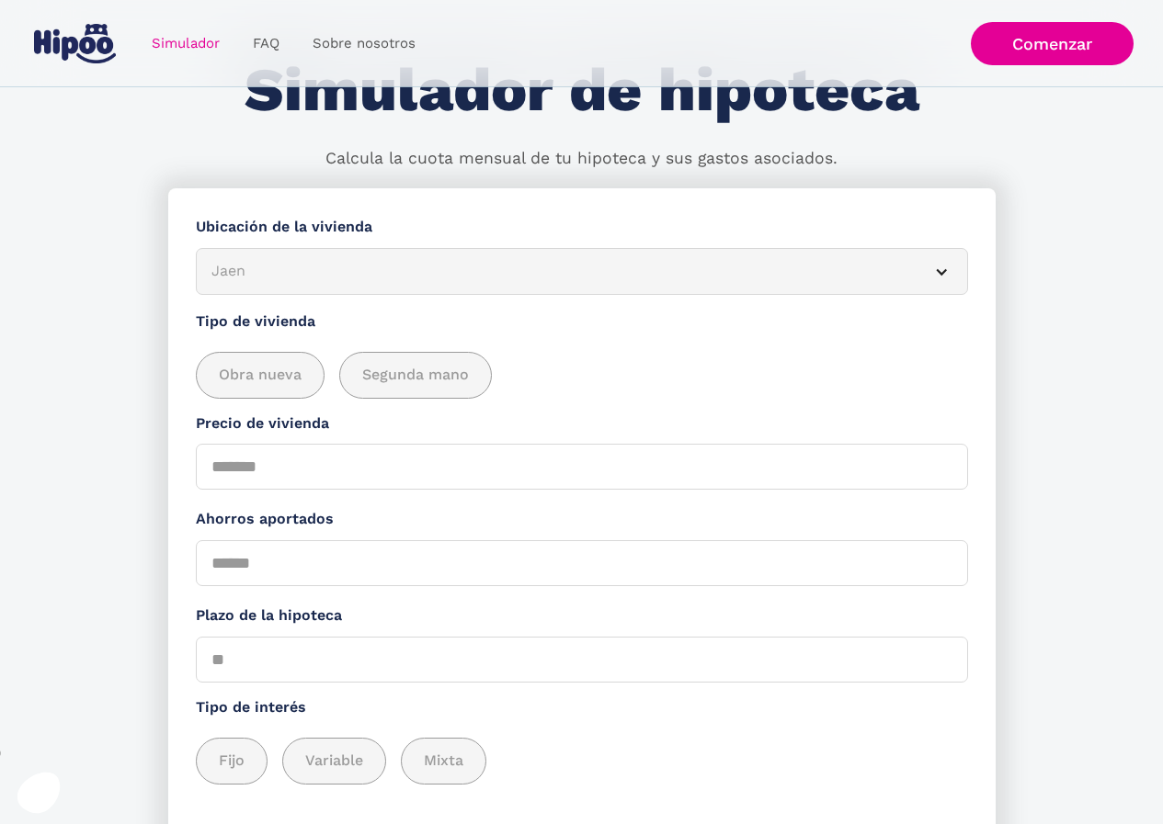 Image resolution: width=1163 pixels, height=824 pixels. What do you see at coordinates (186, 43) in the screenshot?
I see `a: Simulador` at bounding box center [186, 43].